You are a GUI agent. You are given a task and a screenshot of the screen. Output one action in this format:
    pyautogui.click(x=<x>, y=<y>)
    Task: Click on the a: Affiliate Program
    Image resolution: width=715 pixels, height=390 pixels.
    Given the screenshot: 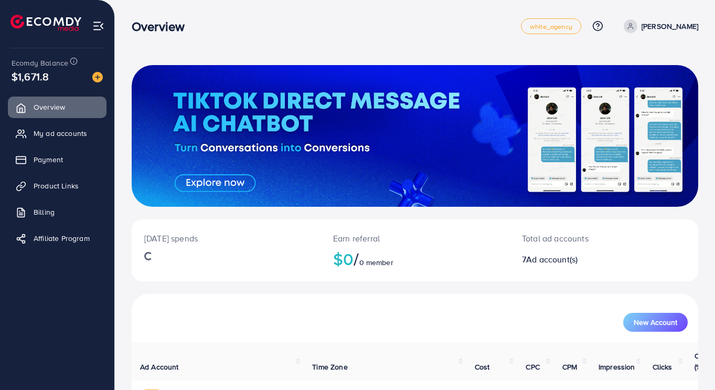 What is the action you would take?
    pyautogui.click(x=57, y=238)
    